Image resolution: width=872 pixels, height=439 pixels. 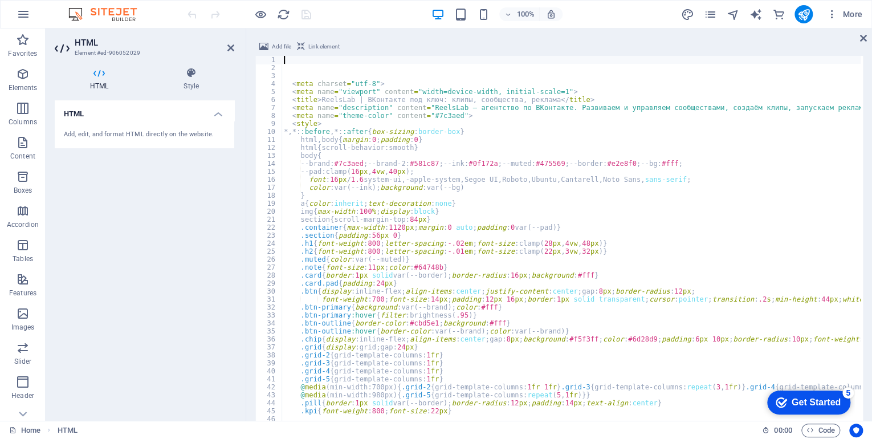 I want to click on button: publish, so click(x=804, y=14).